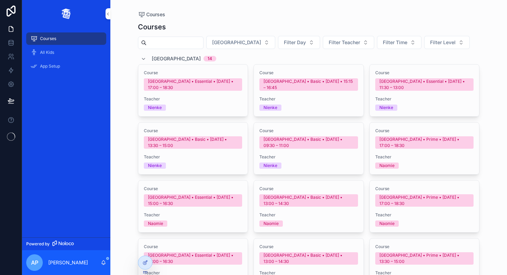 The width and height of the screenshot is (507, 275). I want to click on span: App Setup, so click(50, 66).